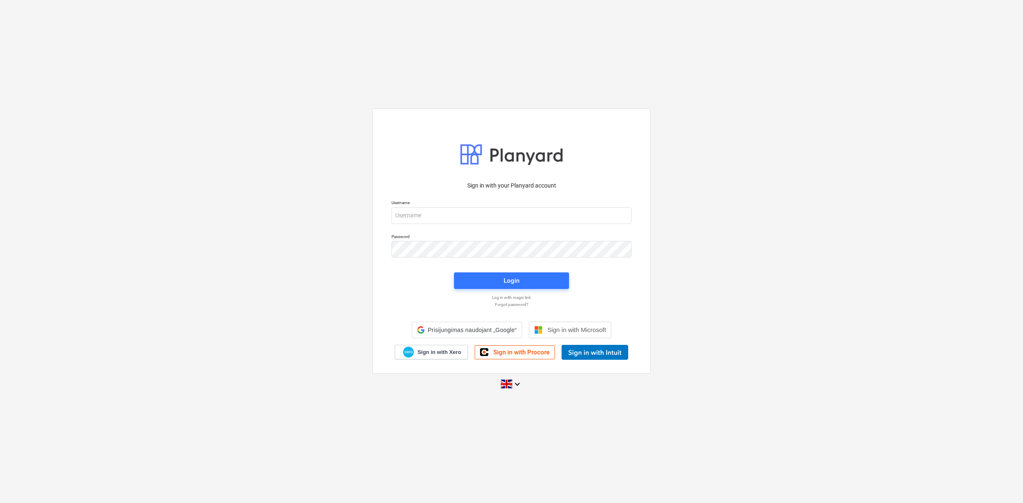 This screenshot has width=1023, height=503. What do you see at coordinates (467, 330) in the screenshot?
I see `div: Prisijungimas naudojant „Google“` at bounding box center [467, 330].